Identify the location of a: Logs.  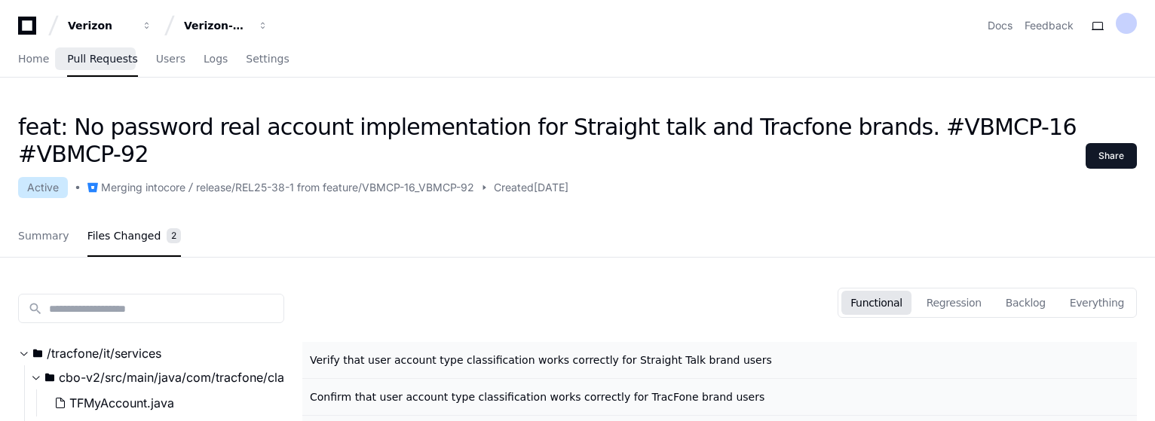
(216, 60).